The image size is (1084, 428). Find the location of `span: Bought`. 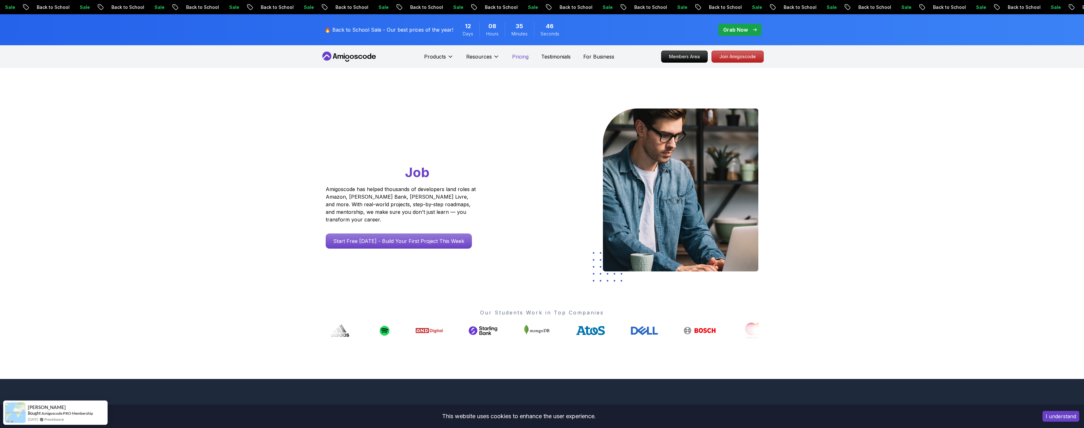

span: Bought is located at coordinates (34, 413).